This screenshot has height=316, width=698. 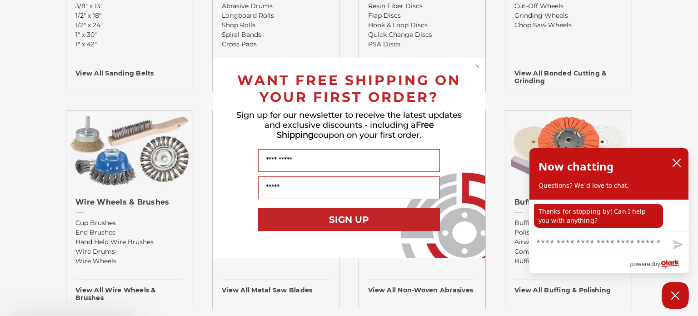 I want to click on span: WANT FREE SHIPPING ON YOUR FIRST ORDER?, so click(x=349, y=89).